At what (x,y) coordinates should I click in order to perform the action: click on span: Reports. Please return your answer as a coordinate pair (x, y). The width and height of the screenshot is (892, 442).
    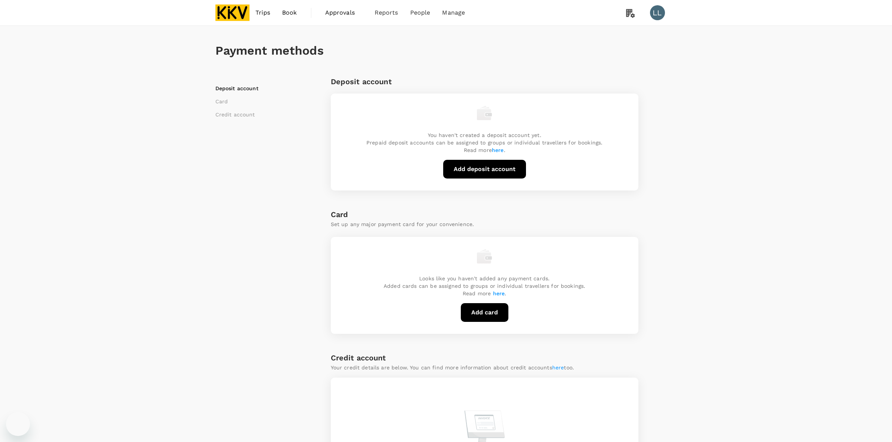
    Looking at the image, I should click on (386, 13).